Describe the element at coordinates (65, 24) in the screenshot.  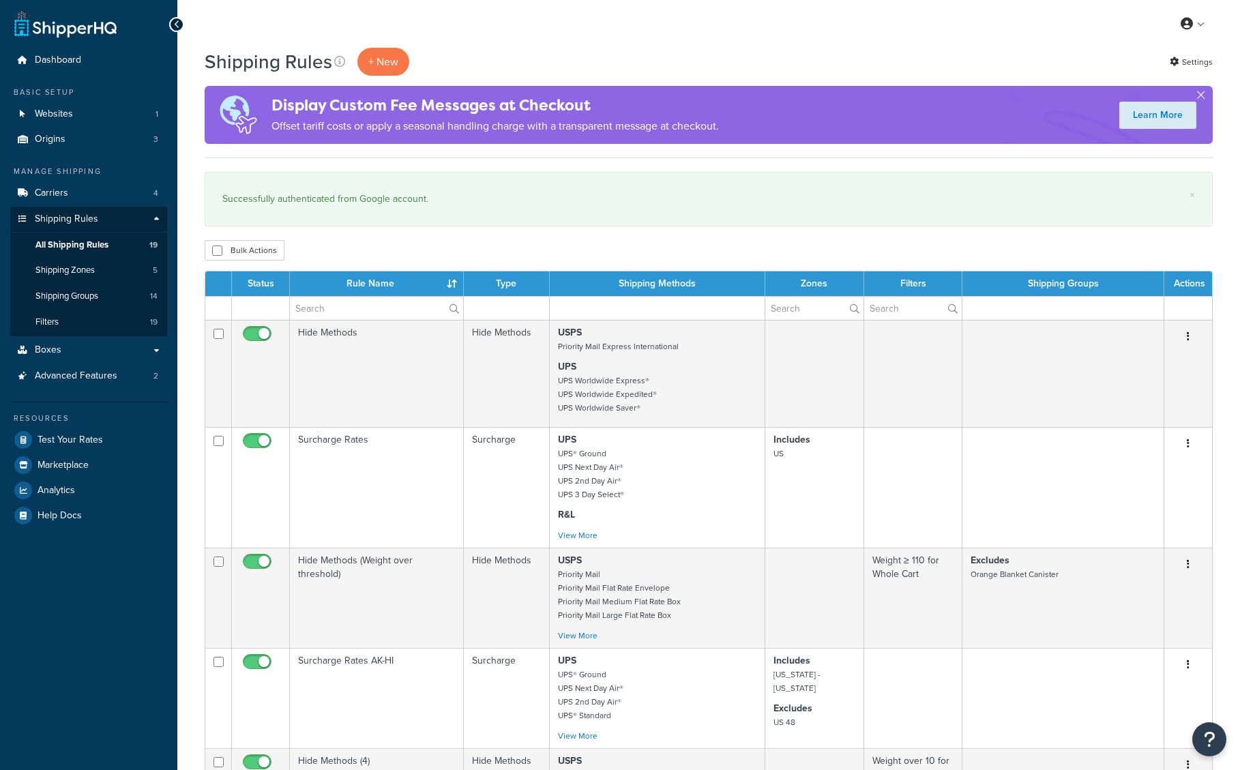
I see `a: ShipperHQ Home` at that location.